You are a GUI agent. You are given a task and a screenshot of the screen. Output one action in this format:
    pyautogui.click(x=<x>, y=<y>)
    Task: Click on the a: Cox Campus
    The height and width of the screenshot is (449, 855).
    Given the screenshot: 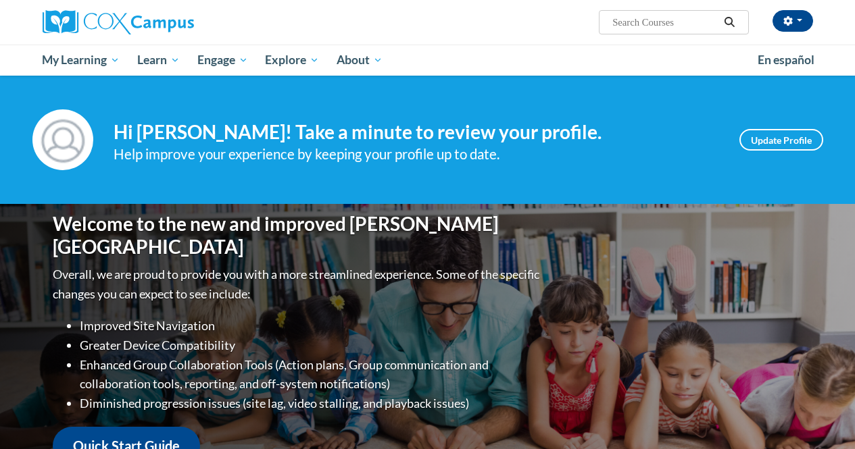 What is the action you would take?
    pyautogui.click(x=164, y=22)
    